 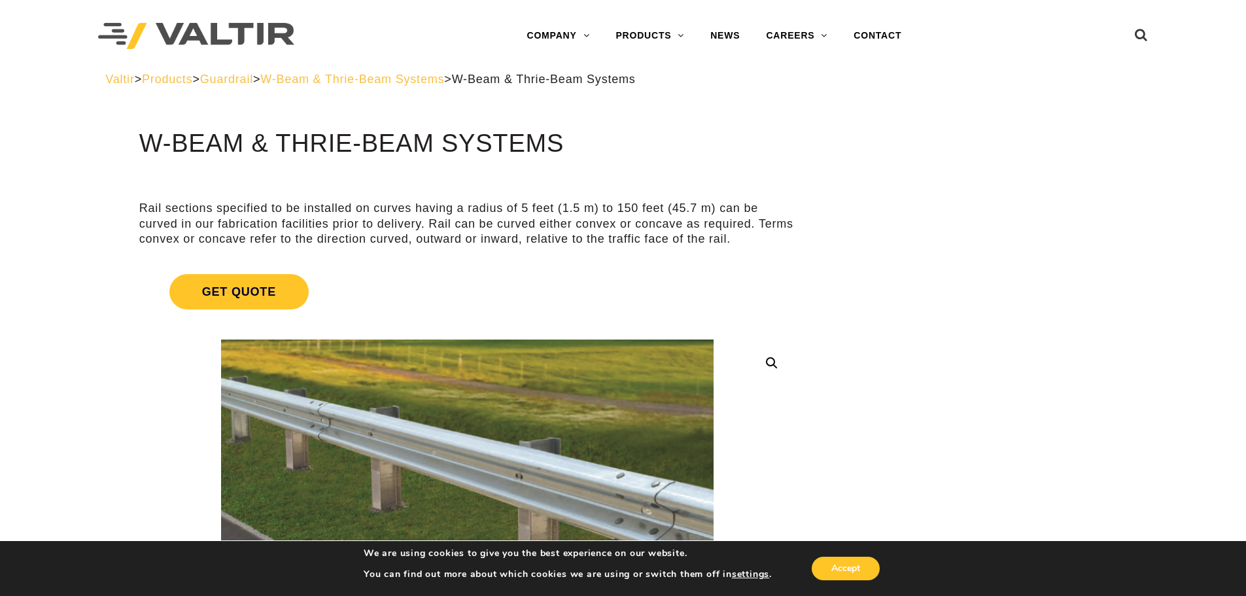 What do you see at coordinates (226, 79) in the screenshot?
I see `a: Guardrail` at bounding box center [226, 79].